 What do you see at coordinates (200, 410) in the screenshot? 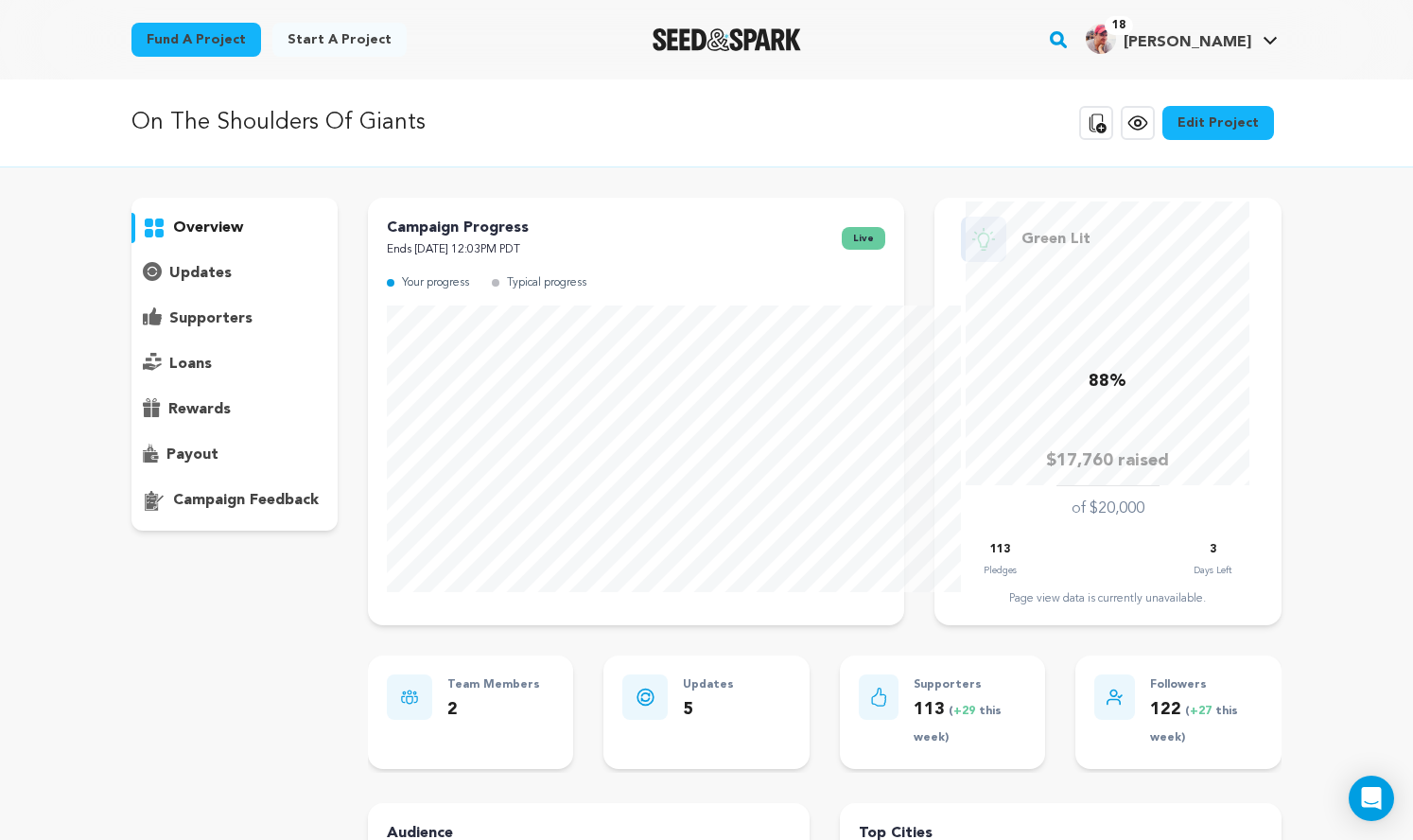
I see `p: rewards` at bounding box center [200, 410].